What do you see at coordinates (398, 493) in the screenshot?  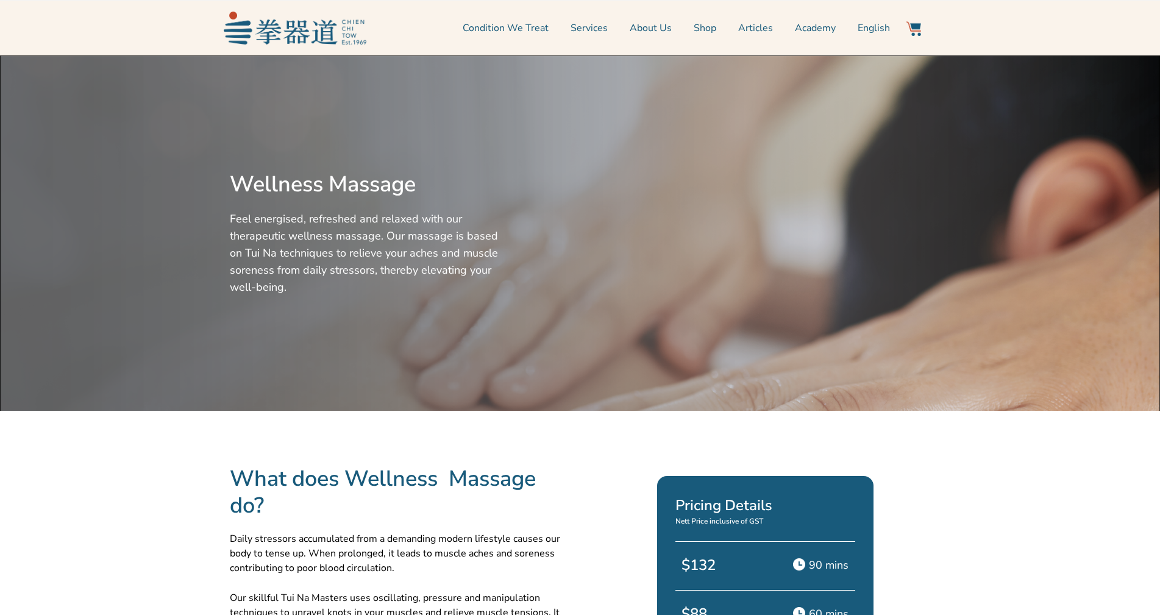 I see `h2: What does Wellness Massage do?` at bounding box center [398, 493].